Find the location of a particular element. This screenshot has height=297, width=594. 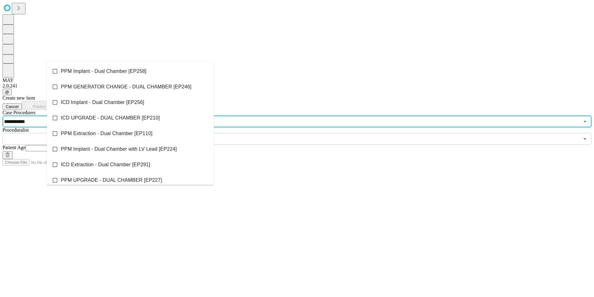

span: Create new item is located at coordinates (19, 98).